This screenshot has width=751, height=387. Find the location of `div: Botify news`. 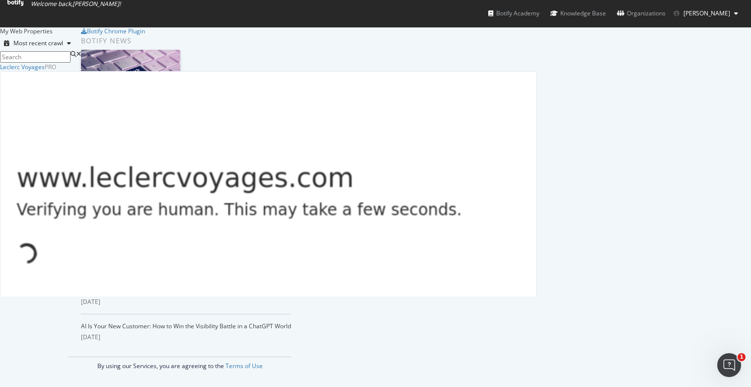

div: Botify news is located at coordinates (186, 41).